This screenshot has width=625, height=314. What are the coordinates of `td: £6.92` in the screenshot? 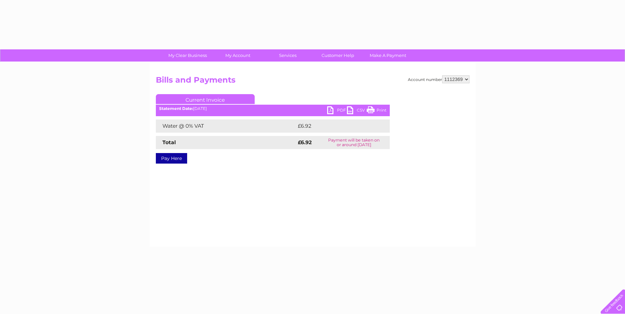 It's located at (335, 126).